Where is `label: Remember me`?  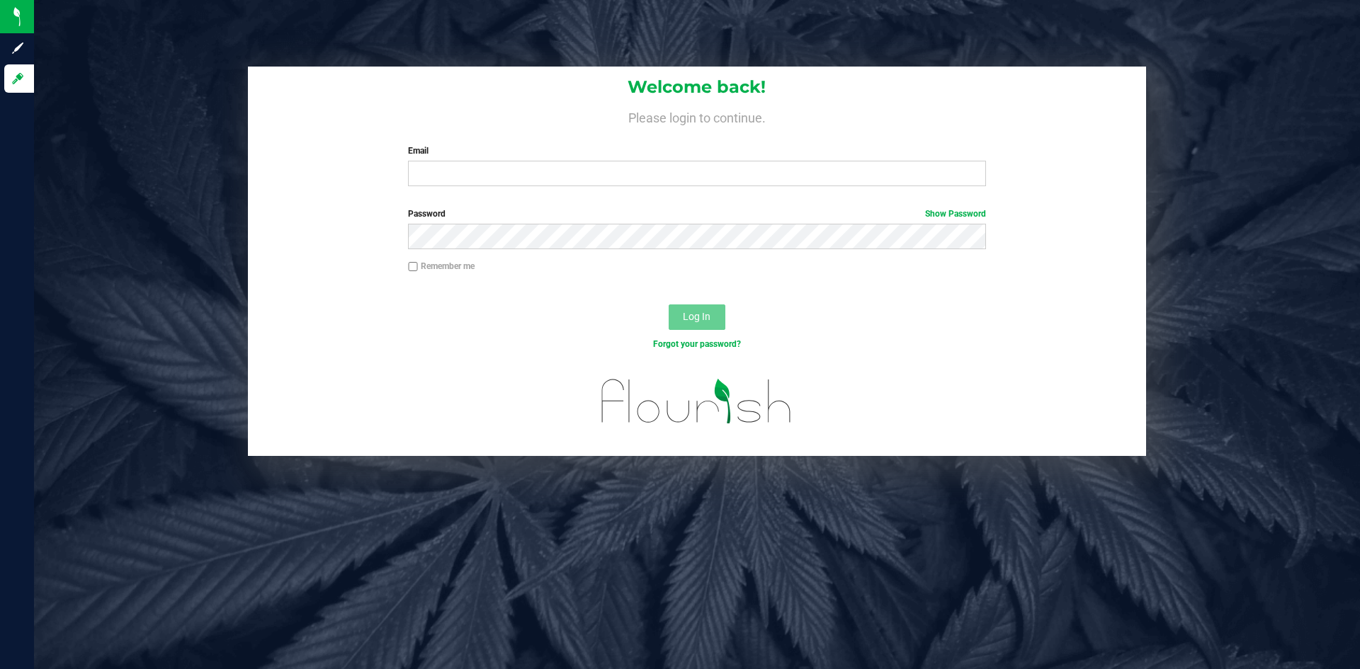
label: Remember me is located at coordinates (441, 266).